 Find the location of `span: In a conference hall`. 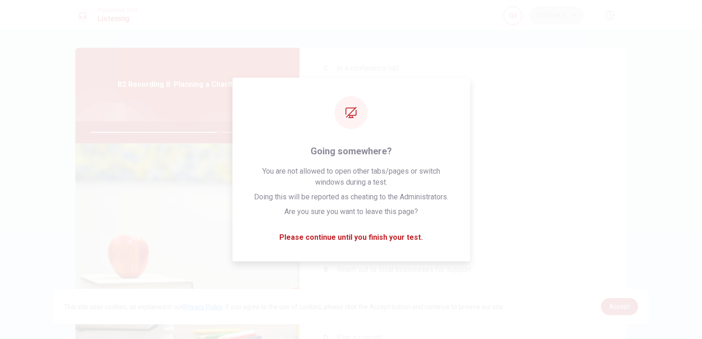

span: In a conference hall is located at coordinates (368, 68).